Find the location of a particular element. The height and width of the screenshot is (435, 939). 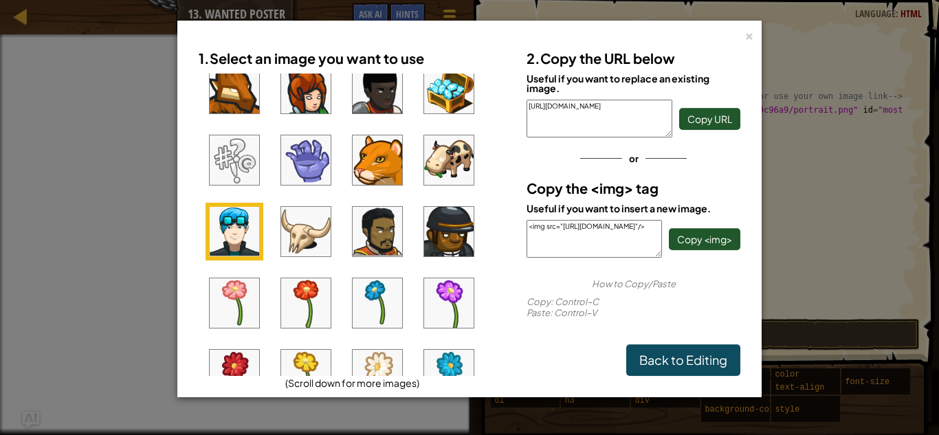

span: Copy URL is located at coordinates (709, 119).